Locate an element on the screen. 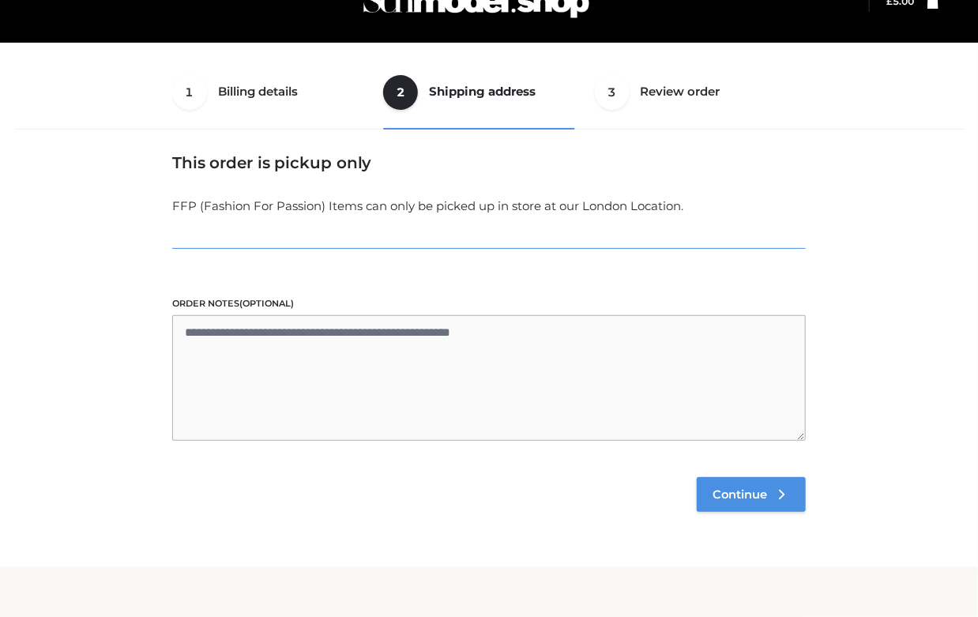  p: FFP (Fashion For Passion) Items can only be picked up in store at our London Location. is located at coordinates (489, 206).